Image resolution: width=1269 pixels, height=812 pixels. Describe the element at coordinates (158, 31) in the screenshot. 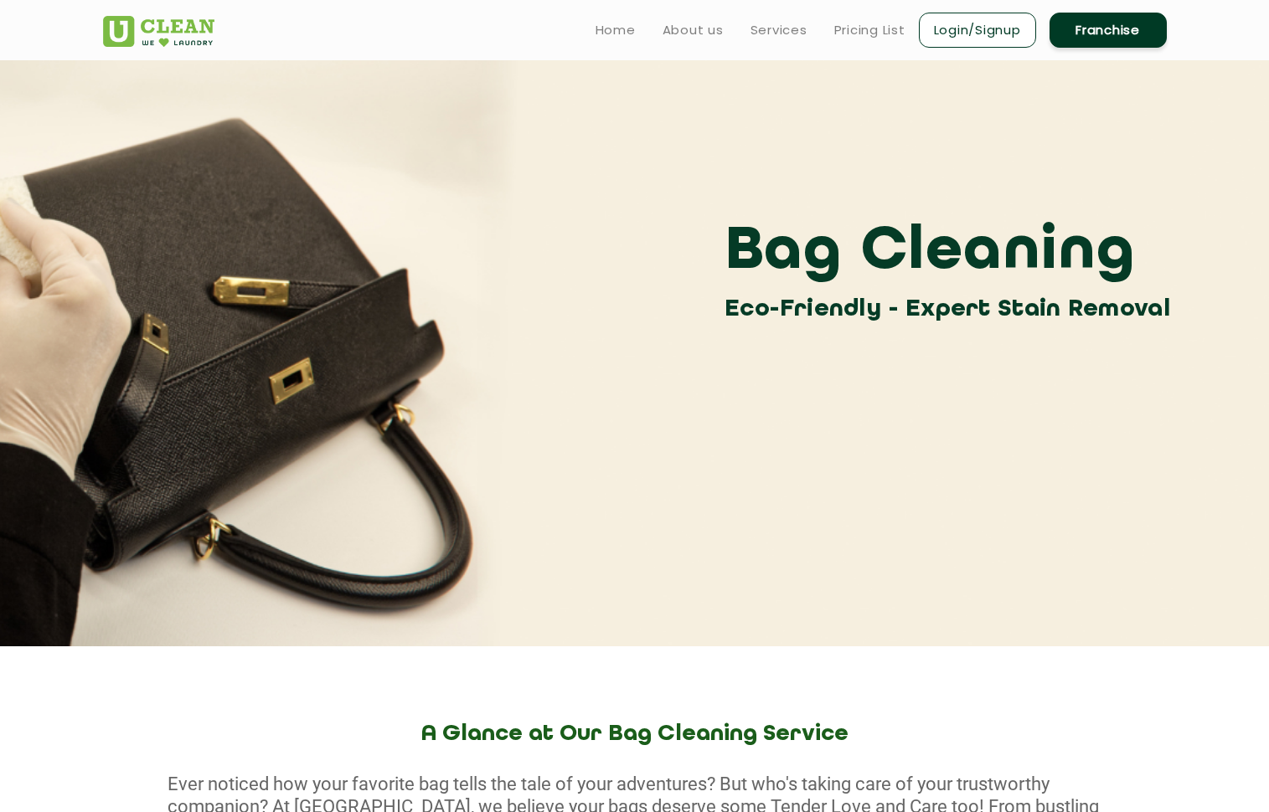

I see `img: UClean Laundry and Dry Cleaning` at that location.